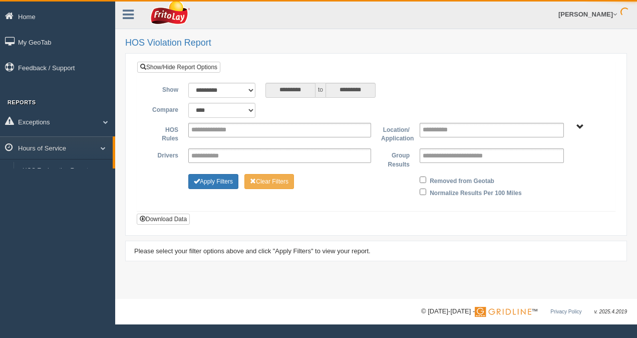  Describe the element at coordinates (321, 90) in the screenshot. I see `span: to` at that location.